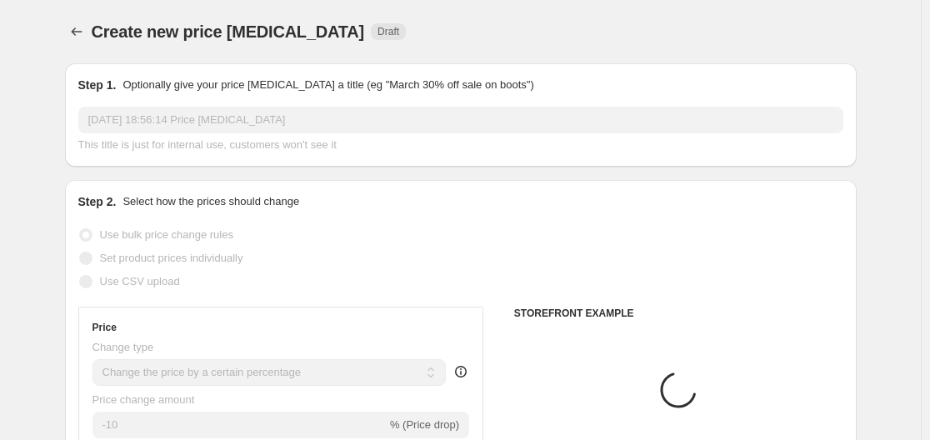 Image resolution: width=930 pixels, height=440 pixels. What do you see at coordinates (678, 313) in the screenshot?
I see `h6: STOREFRONT EXAMPLE` at bounding box center [678, 313].